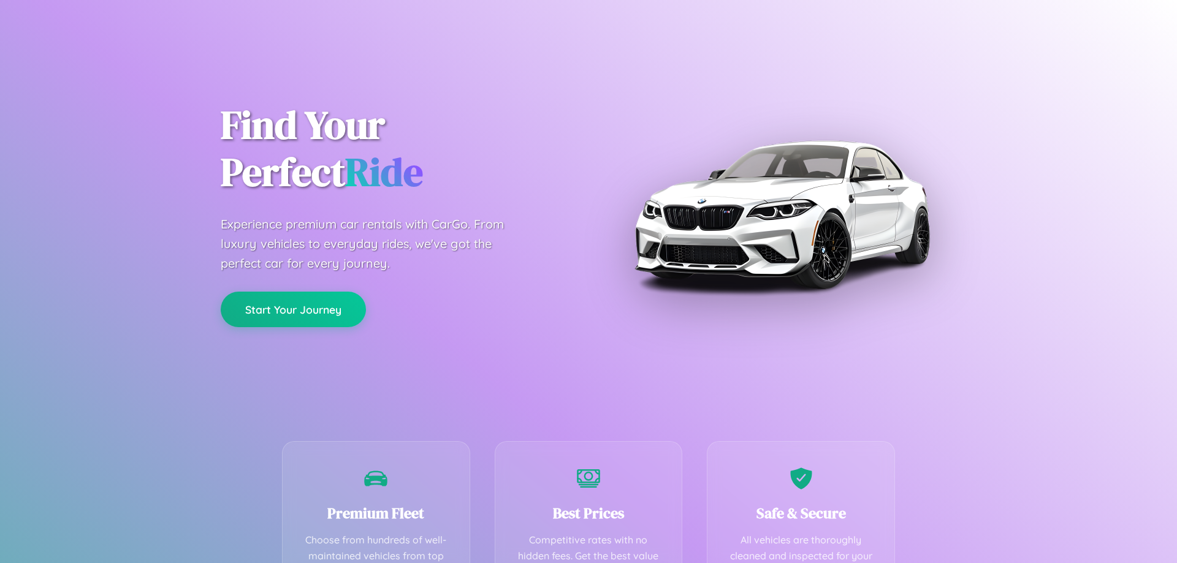  I want to click on h3: Premium Fleet, so click(376, 513).